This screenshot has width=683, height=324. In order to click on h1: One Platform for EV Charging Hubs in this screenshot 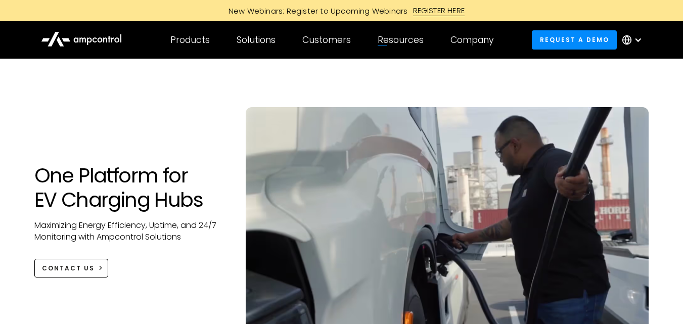, I will do `click(130, 187)`.